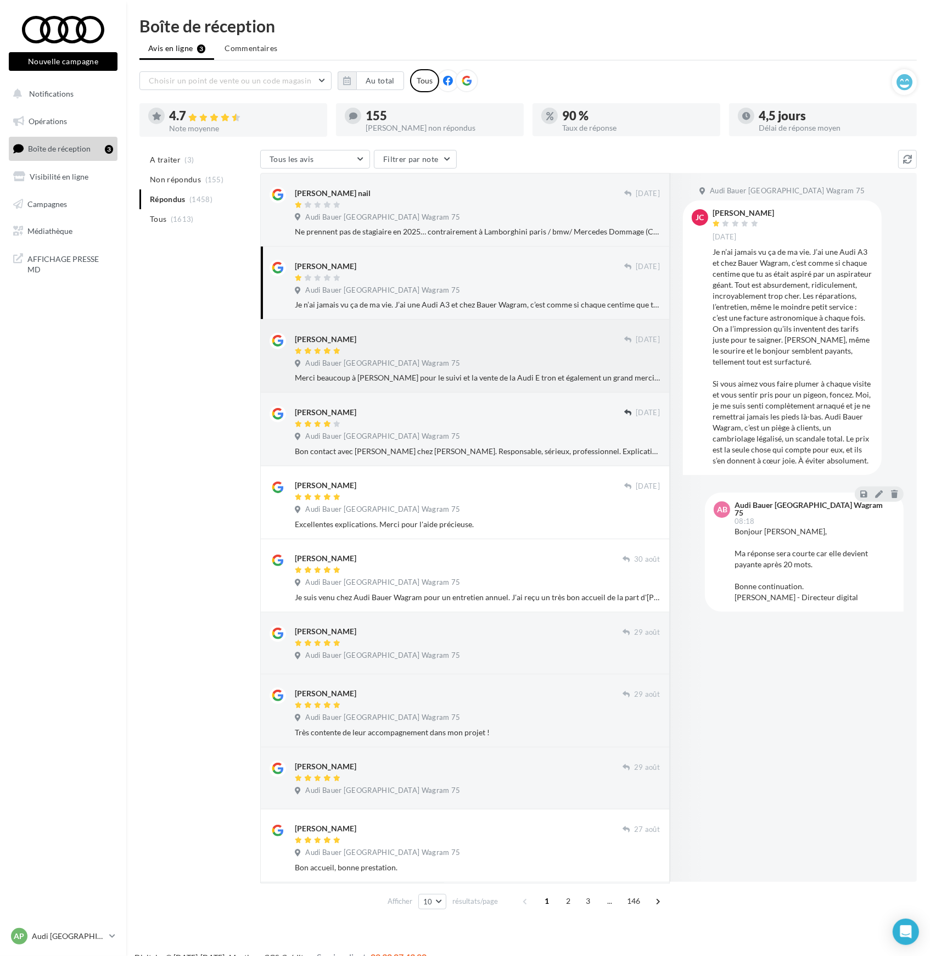  I want to click on button: Notifications, so click(61, 94).